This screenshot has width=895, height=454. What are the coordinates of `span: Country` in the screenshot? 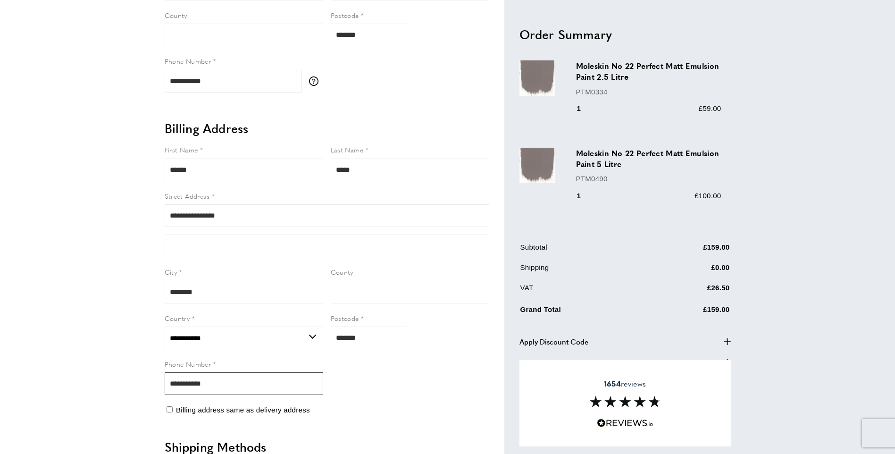 It's located at (177, 318).